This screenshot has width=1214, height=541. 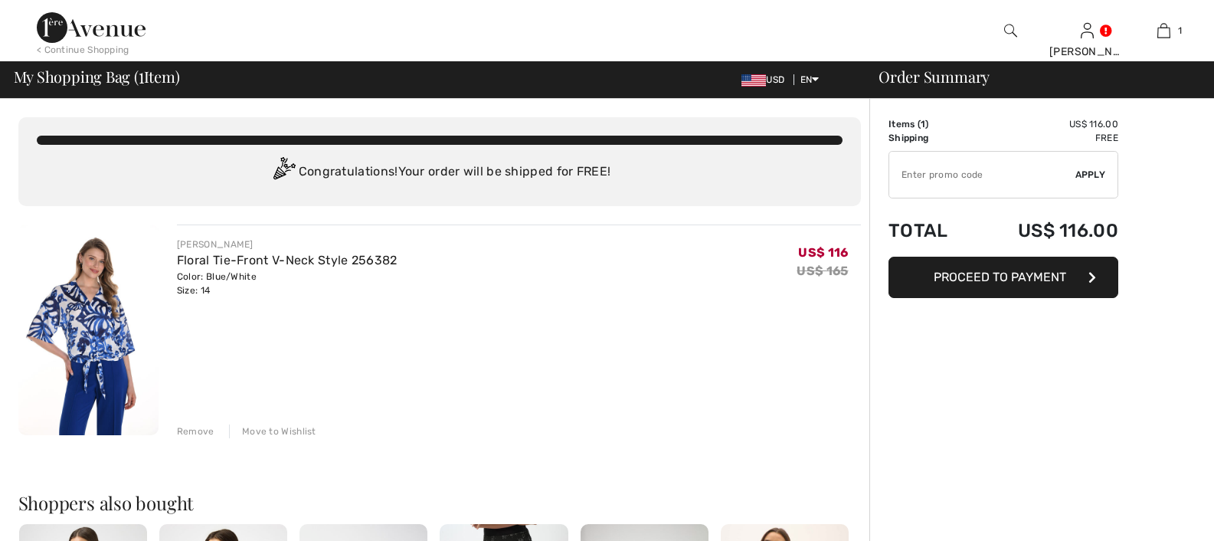 I want to click on a: 1, so click(x=1163, y=31).